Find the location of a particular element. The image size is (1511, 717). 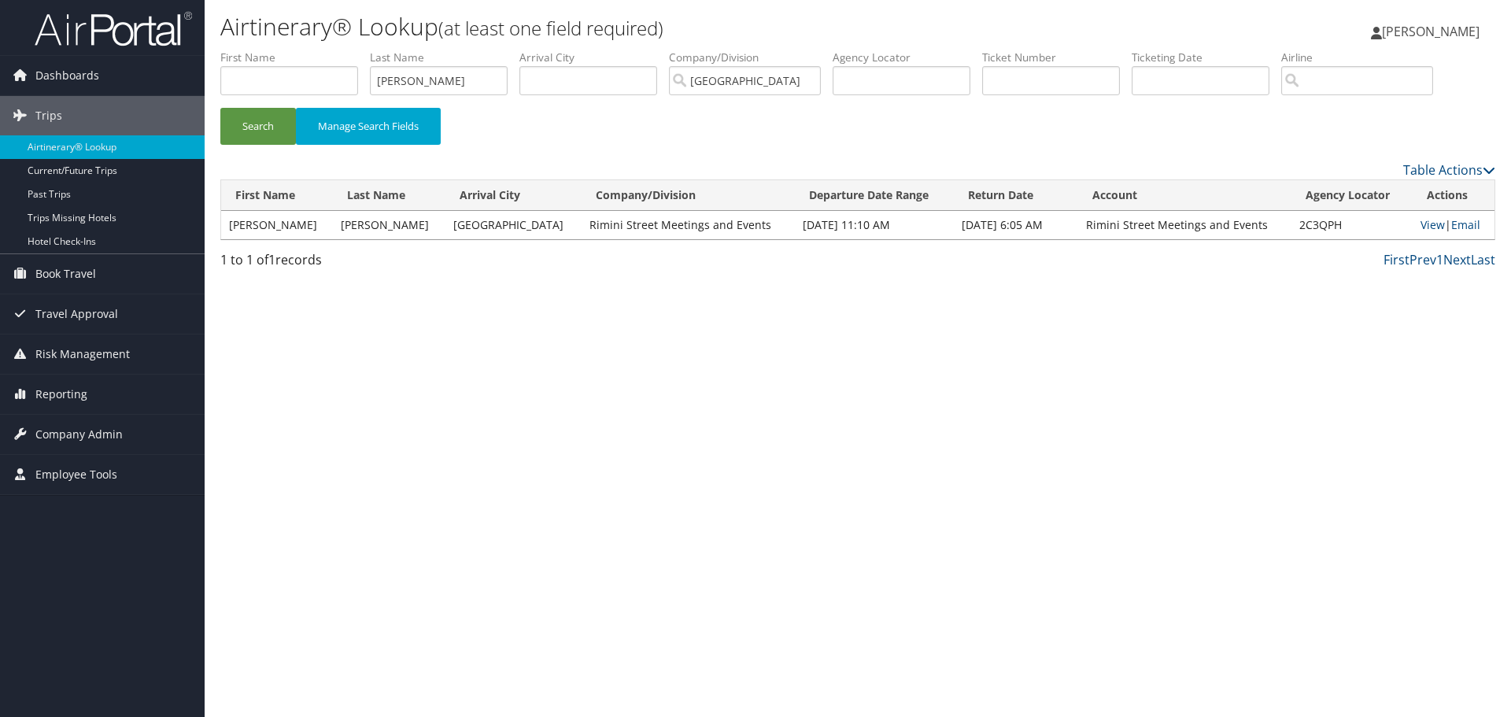

label: Last Name is located at coordinates (445, 57).